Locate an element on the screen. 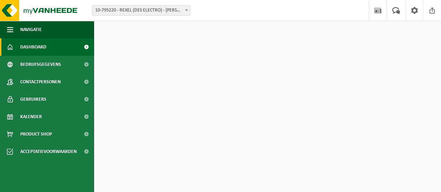 The width and height of the screenshot is (441, 192). span: Contactpersonen is located at coordinates (40, 82).